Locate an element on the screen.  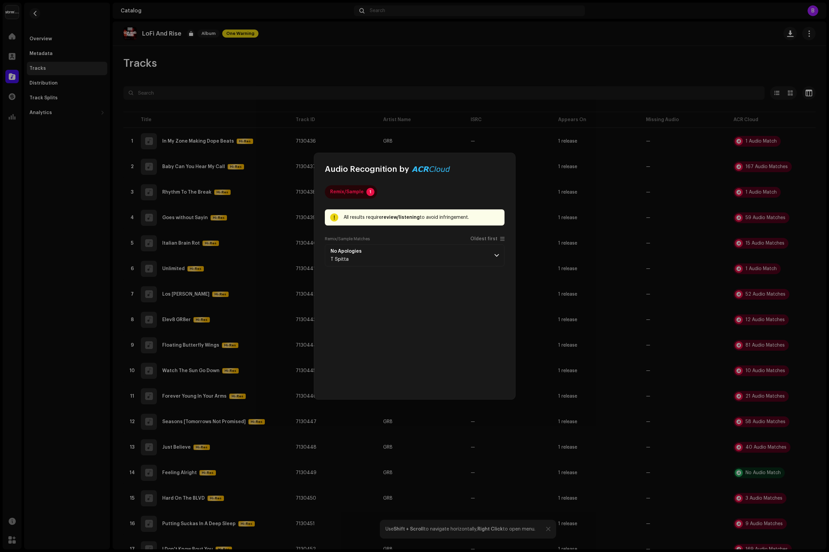
strong: review/listening is located at coordinates (401, 217).